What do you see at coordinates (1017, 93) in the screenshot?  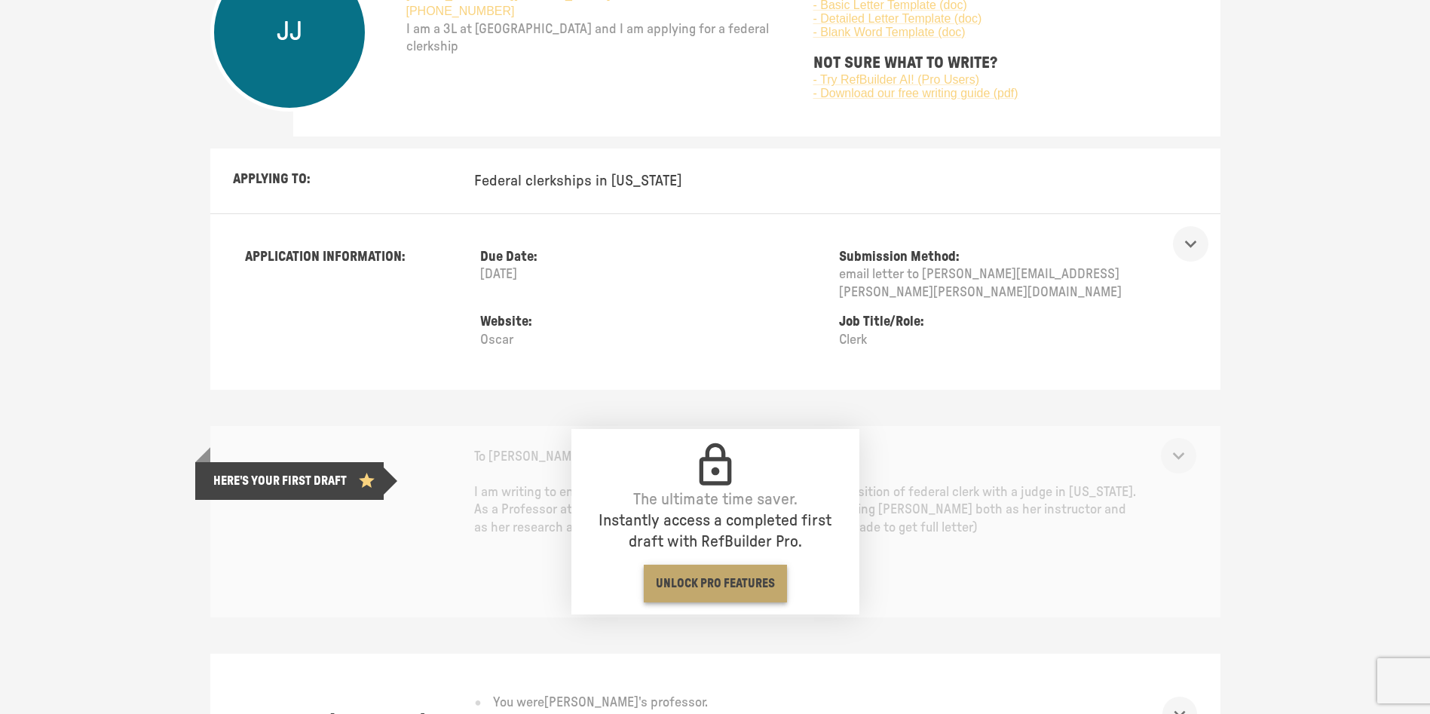 I see `a: - Download our free writing guide (pdf)` at bounding box center [1017, 93].